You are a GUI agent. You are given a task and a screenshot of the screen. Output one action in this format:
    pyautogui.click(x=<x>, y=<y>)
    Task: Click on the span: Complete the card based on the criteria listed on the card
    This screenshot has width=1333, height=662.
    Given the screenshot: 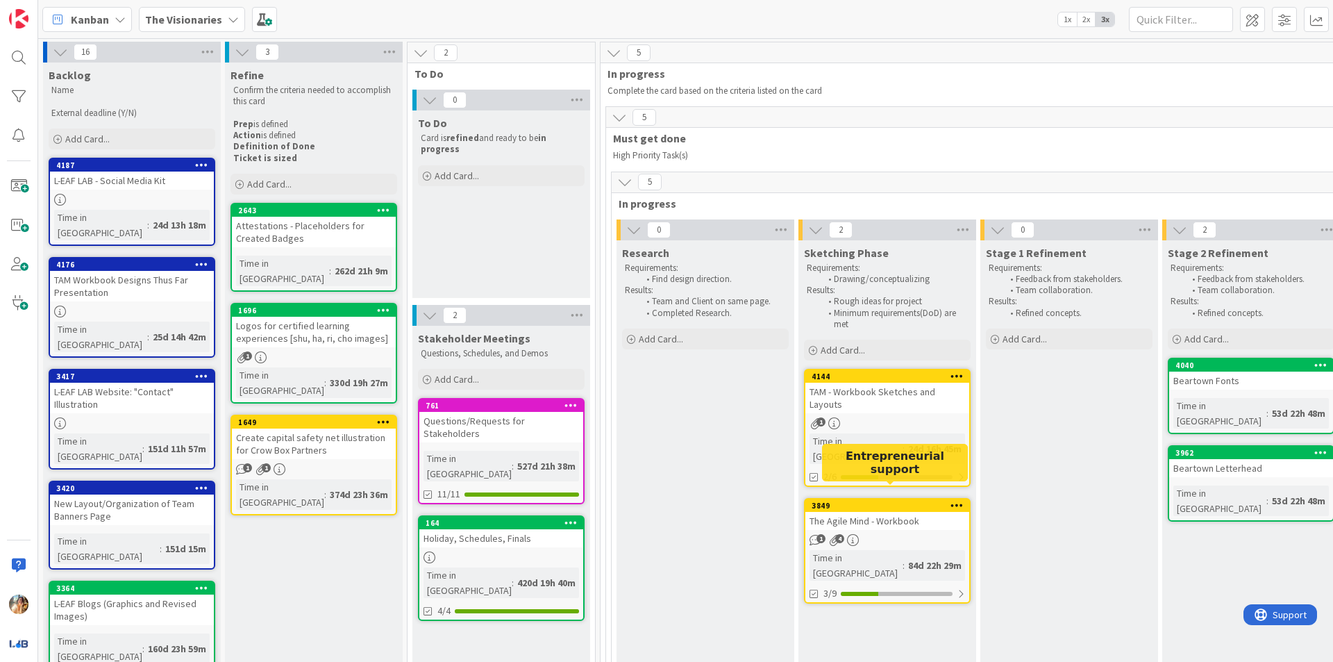 What is the action you would take?
    pyautogui.click(x=715, y=90)
    